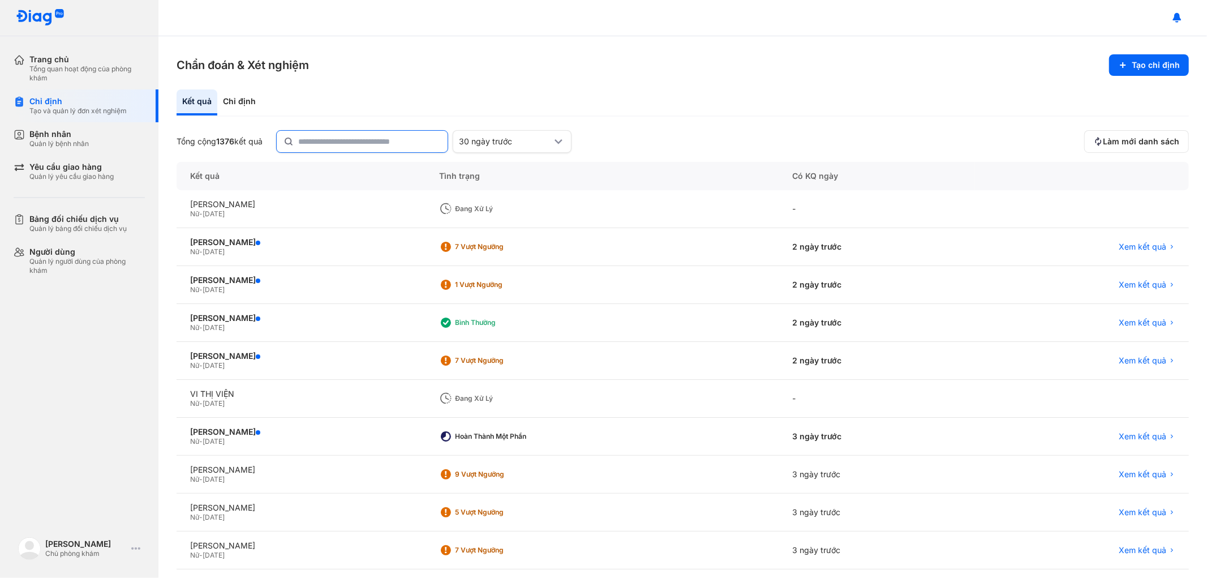 Image resolution: width=1207 pixels, height=578 pixels. I want to click on button: Làm mới danh sách, so click(1137, 142).